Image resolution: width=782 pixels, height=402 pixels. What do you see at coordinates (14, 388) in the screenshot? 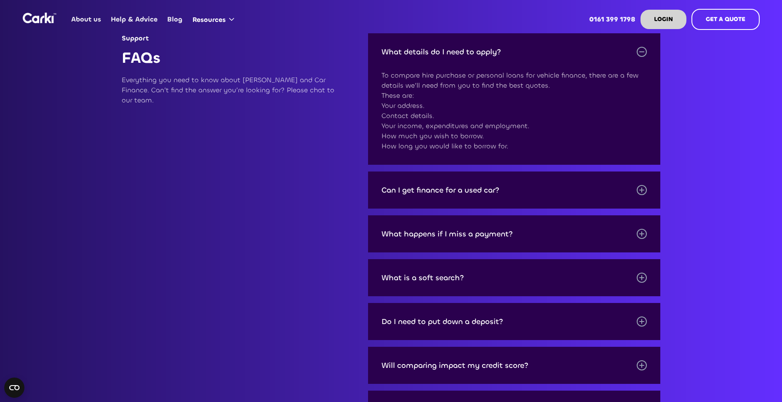
I see `button: Open CMP widget` at bounding box center [14, 388].